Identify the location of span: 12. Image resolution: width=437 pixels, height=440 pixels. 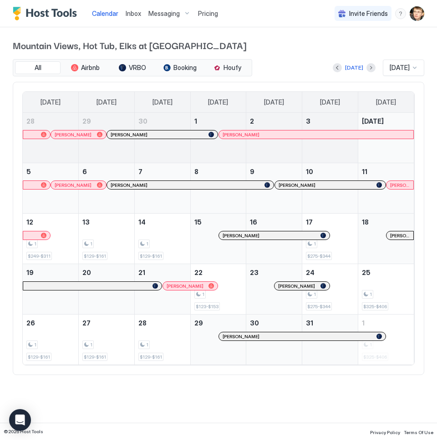
(30, 222).